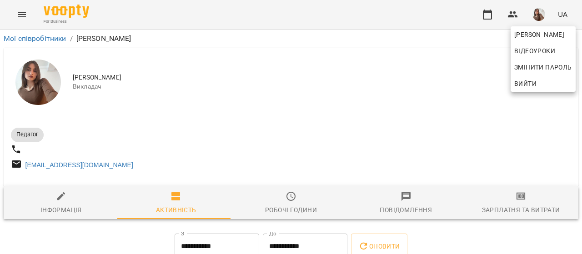  Describe the element at coordinates (535, 51) in the screenshot. I see `a: Відеоуроки` at that location.